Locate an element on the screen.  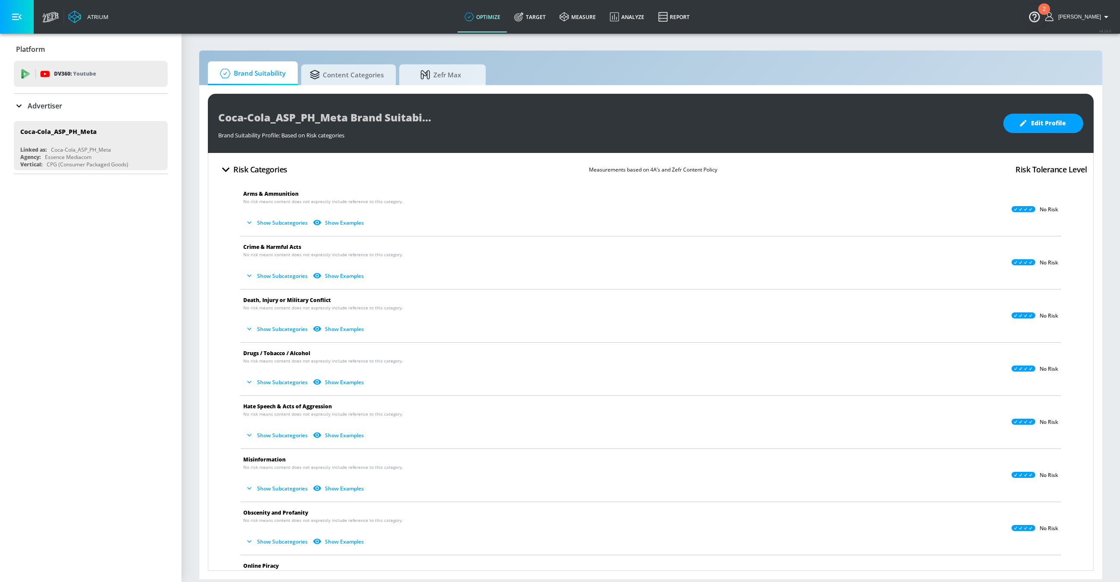
span: Online Piracy is located at coordinates (261, 565).